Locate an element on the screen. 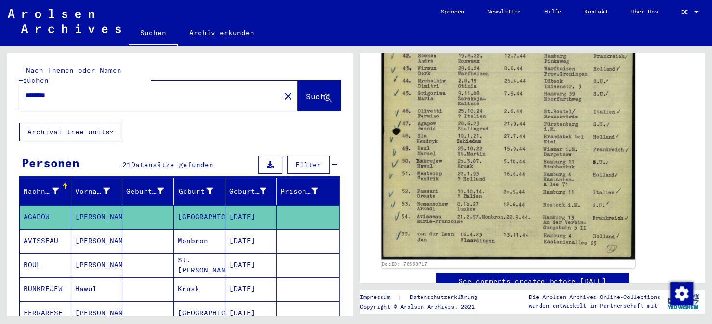  a: DocID: 70658717 is located at coordinates (404, 264).